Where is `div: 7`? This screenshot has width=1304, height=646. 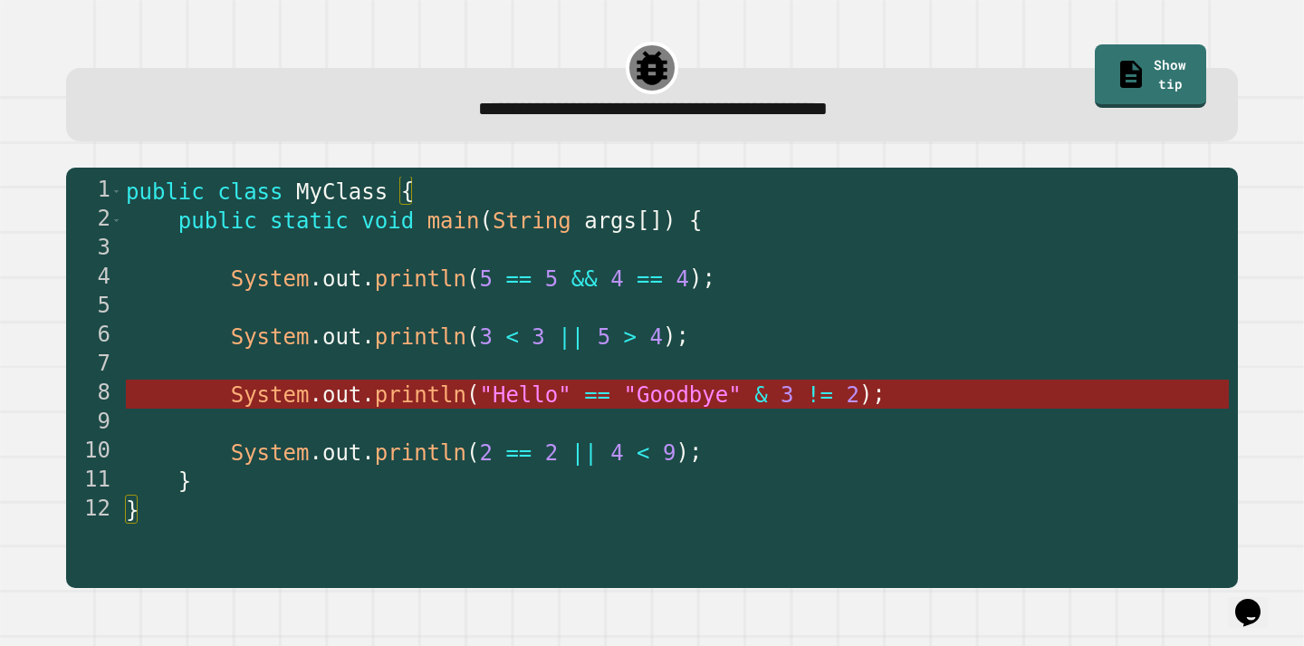
div: 7 is located at coordinates (94, 365).